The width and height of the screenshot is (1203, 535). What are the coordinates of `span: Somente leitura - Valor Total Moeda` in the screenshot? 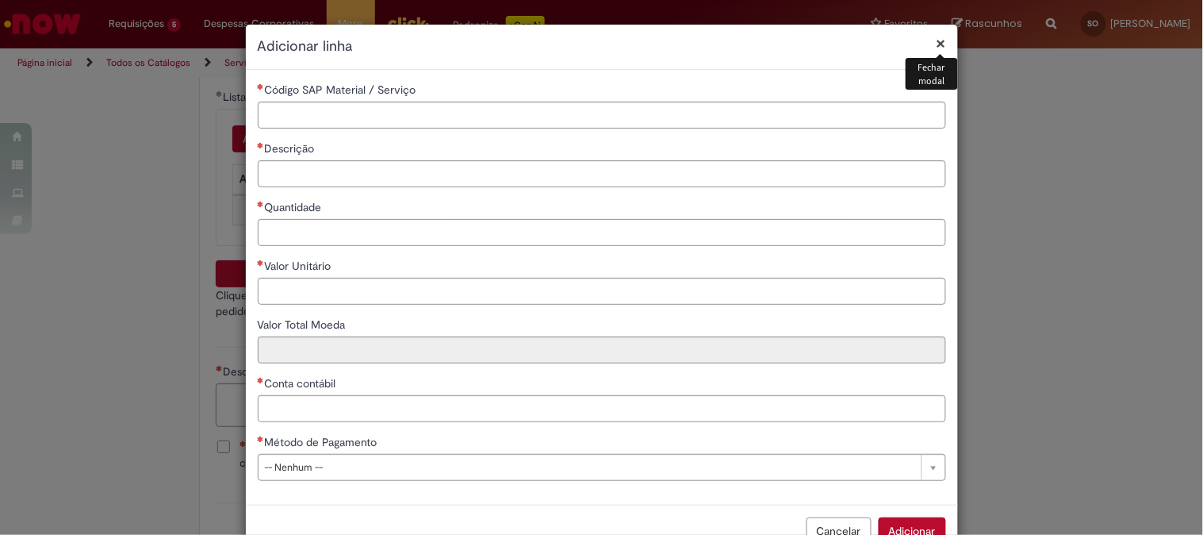 It's located at (303, 324).